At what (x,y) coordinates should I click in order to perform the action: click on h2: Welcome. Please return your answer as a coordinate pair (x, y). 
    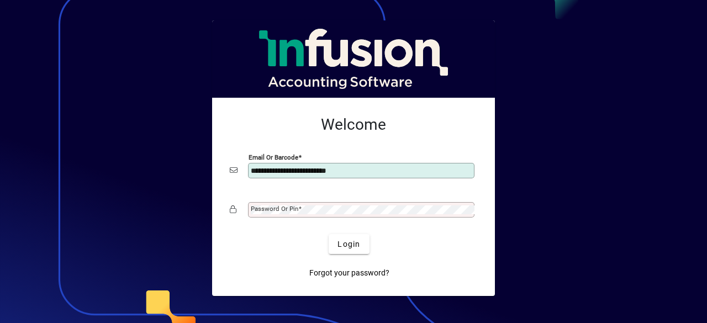
    Looking at the image, I should click on (353, 125).